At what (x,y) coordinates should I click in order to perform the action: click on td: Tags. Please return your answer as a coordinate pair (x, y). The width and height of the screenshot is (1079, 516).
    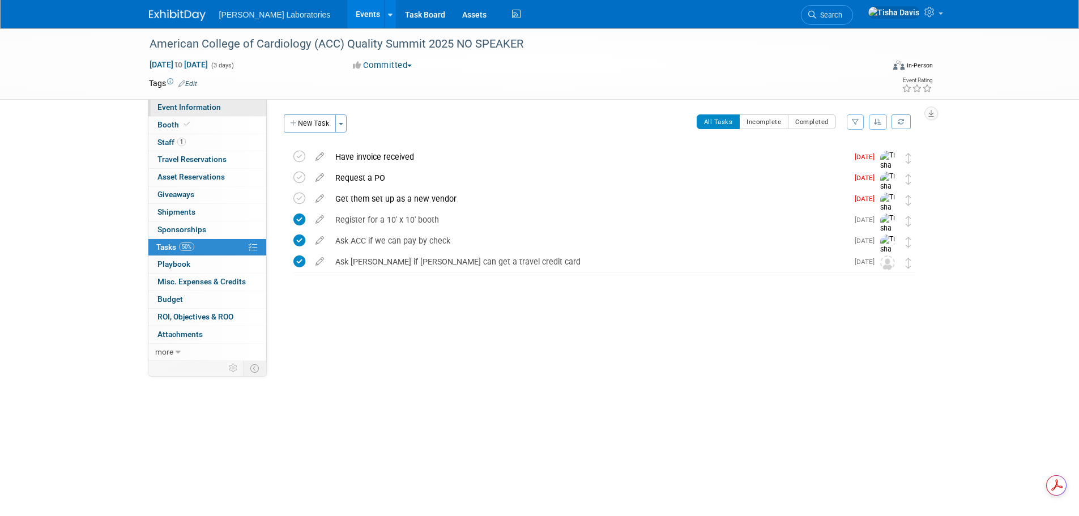
    Looking at the image, I should click on (173, 83).